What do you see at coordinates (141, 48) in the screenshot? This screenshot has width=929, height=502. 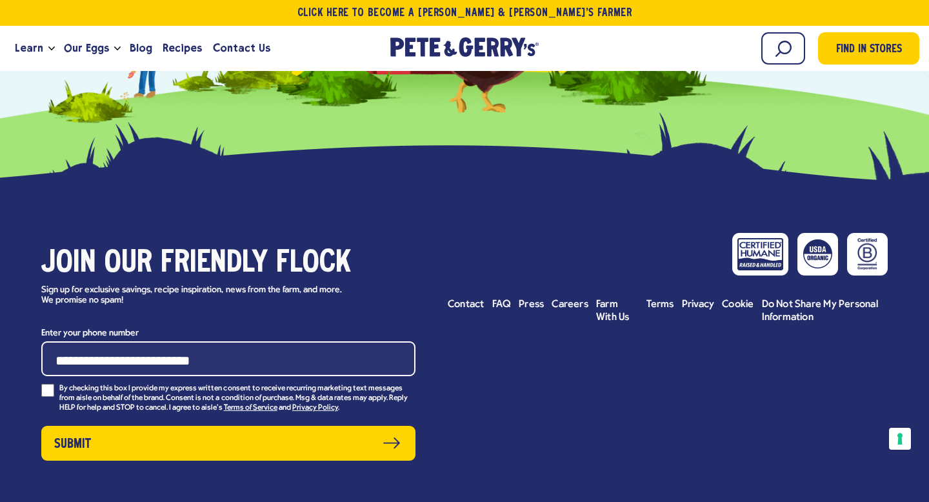 I see `span: Blog` at bounding box center [141, 48].